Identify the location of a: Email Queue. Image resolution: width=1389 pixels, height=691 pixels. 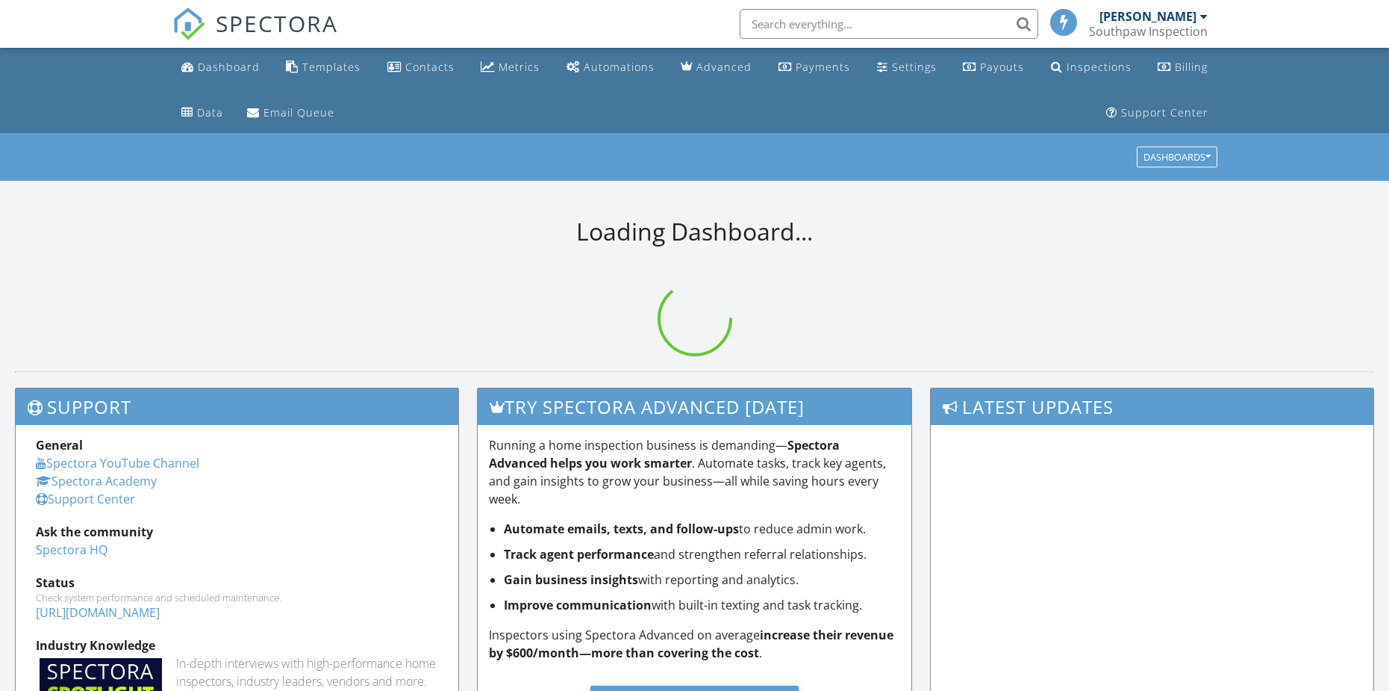
(290, 113).